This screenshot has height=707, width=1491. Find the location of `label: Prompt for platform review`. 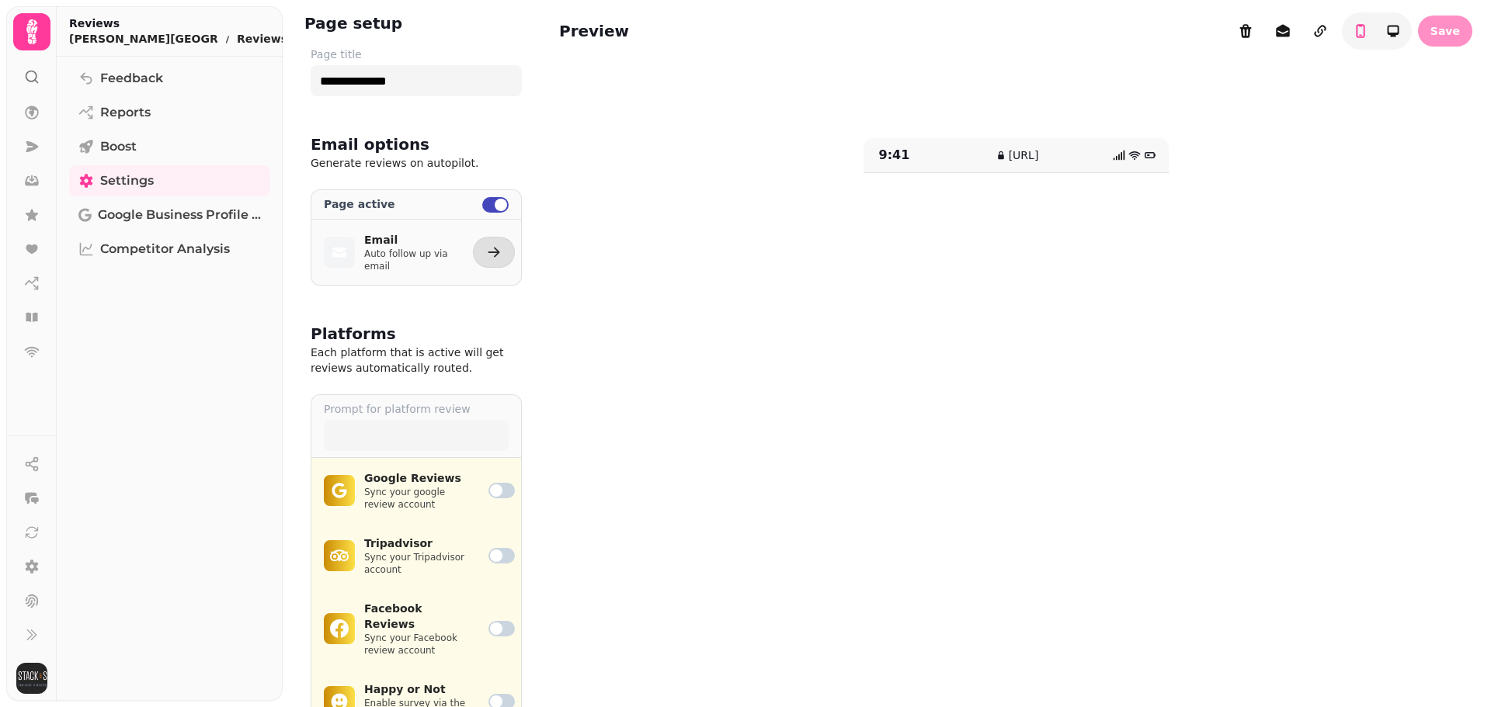

label: Prompt for platform review is located at coordinates (416, 409).